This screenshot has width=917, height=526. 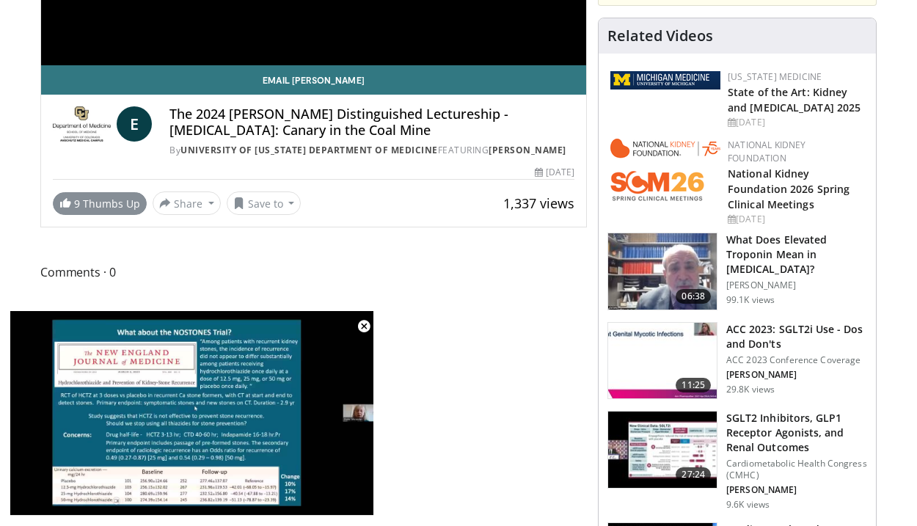 What do you see at coordinates (100, 203) in the screenshot?
I see `a: 9 Thumbs Up` at bounding box center [100, 203].